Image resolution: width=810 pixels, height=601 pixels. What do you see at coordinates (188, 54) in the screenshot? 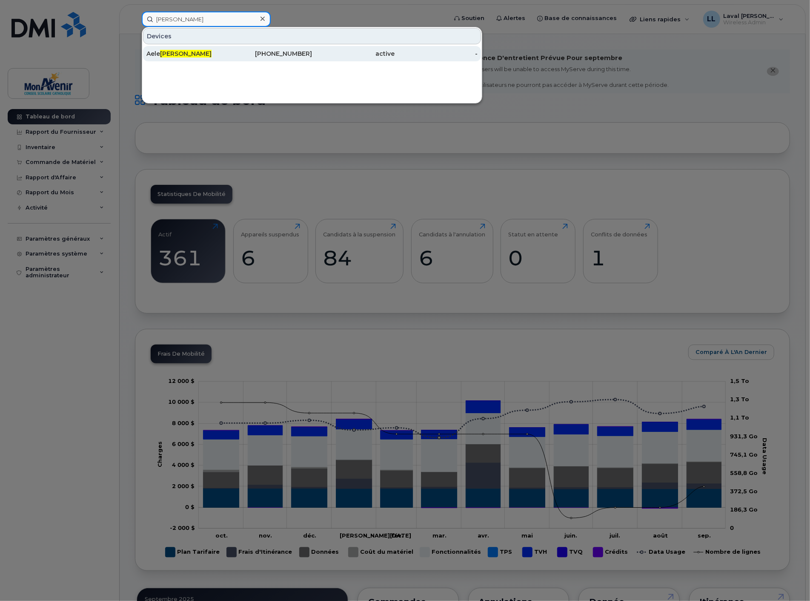
I see `div: Aele` at bounding box center [188, 54].